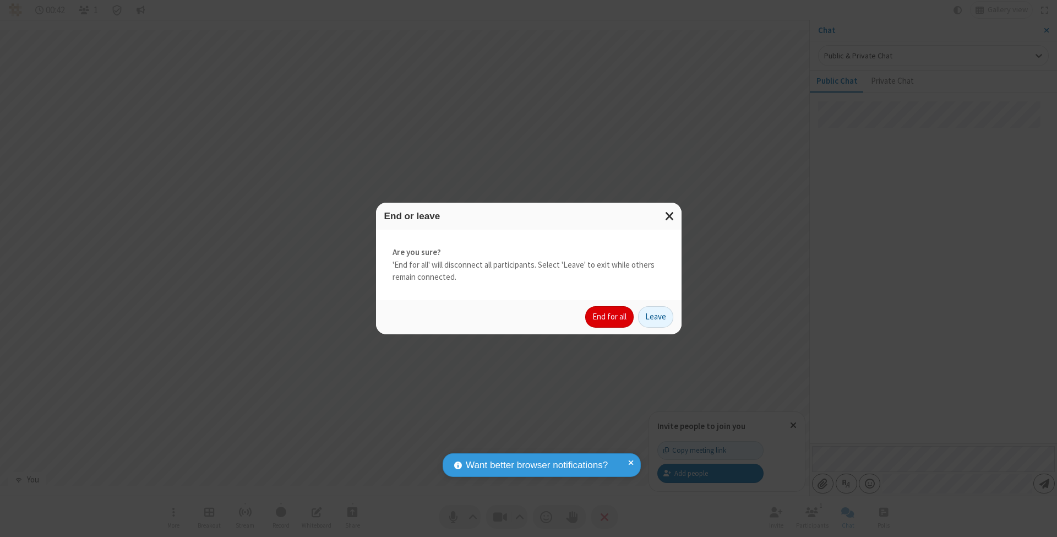 This screenshot has height=537, width=1057. I want to click on button: Leave, so click(655, 317).